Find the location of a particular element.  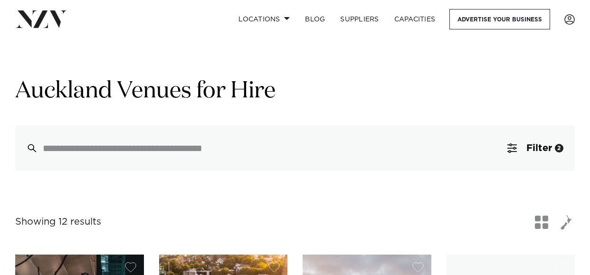

a: Locations is located at coordinates (264, 19).